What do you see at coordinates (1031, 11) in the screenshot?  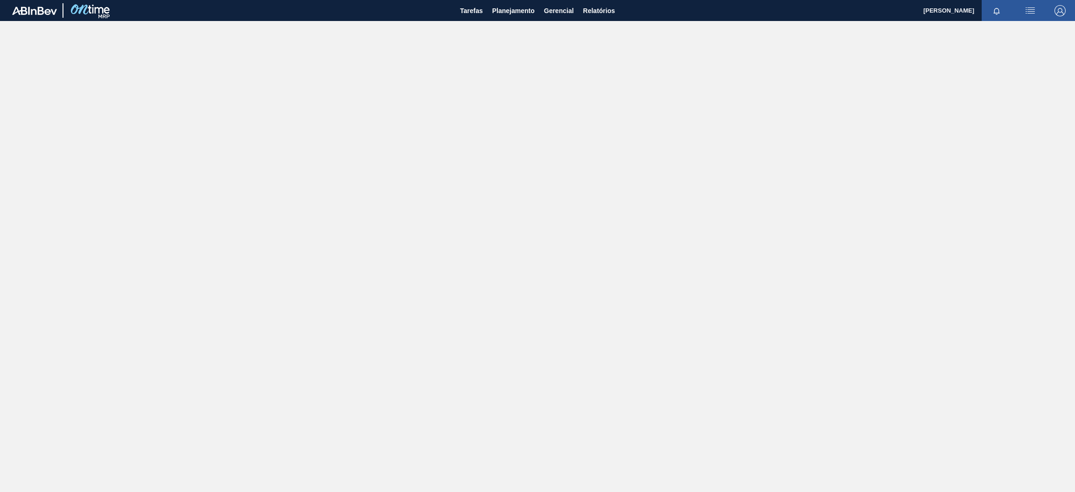 I see `img: userActions` at bounding box center [1031, 11].